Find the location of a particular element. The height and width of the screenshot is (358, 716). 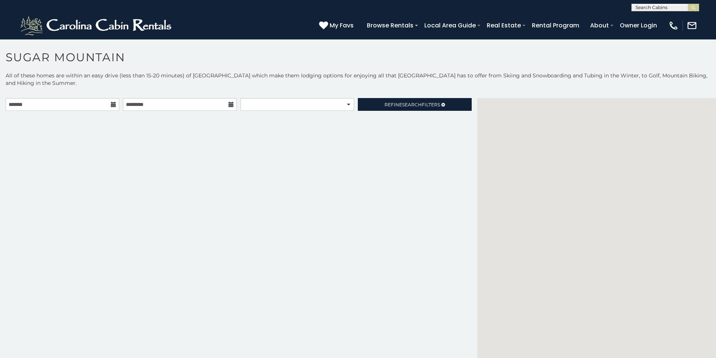

span: Refine Filters is located at coordinates (412, 104).